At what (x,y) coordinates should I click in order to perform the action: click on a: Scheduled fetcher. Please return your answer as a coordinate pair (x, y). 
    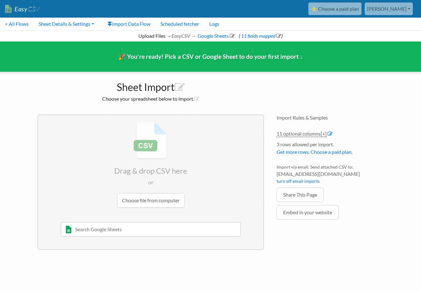
    Looking at the image, I should click on (180, 24).